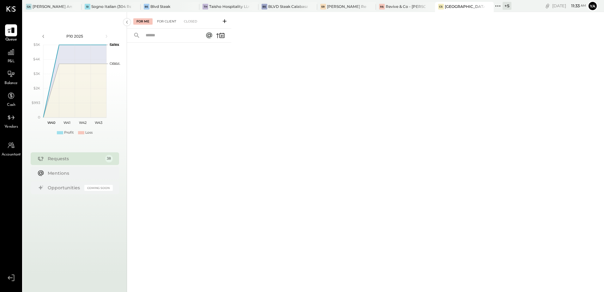 Image resolution: width=604 pixels, height=292 pixels. Describe the element at coordinates (83, 123) in the screenshot. I see `text: W42` at that location.